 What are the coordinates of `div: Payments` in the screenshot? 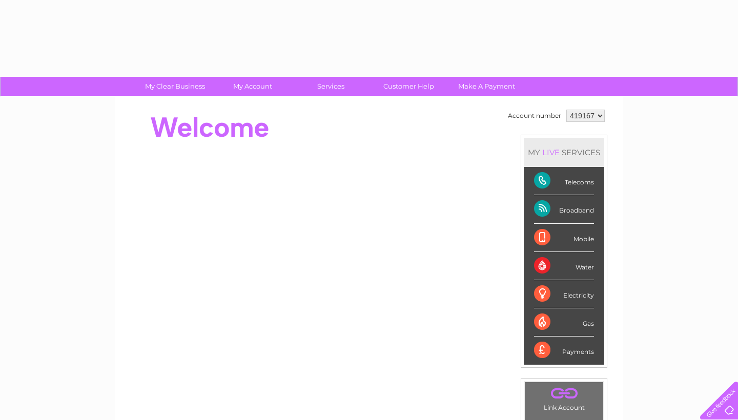 It's located at (563, 350).